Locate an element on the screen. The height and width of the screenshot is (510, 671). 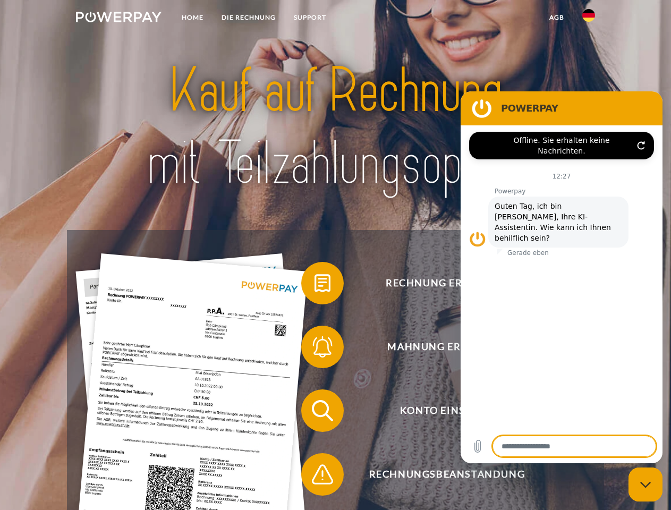
a: Home is located at coordinates (192, 18).